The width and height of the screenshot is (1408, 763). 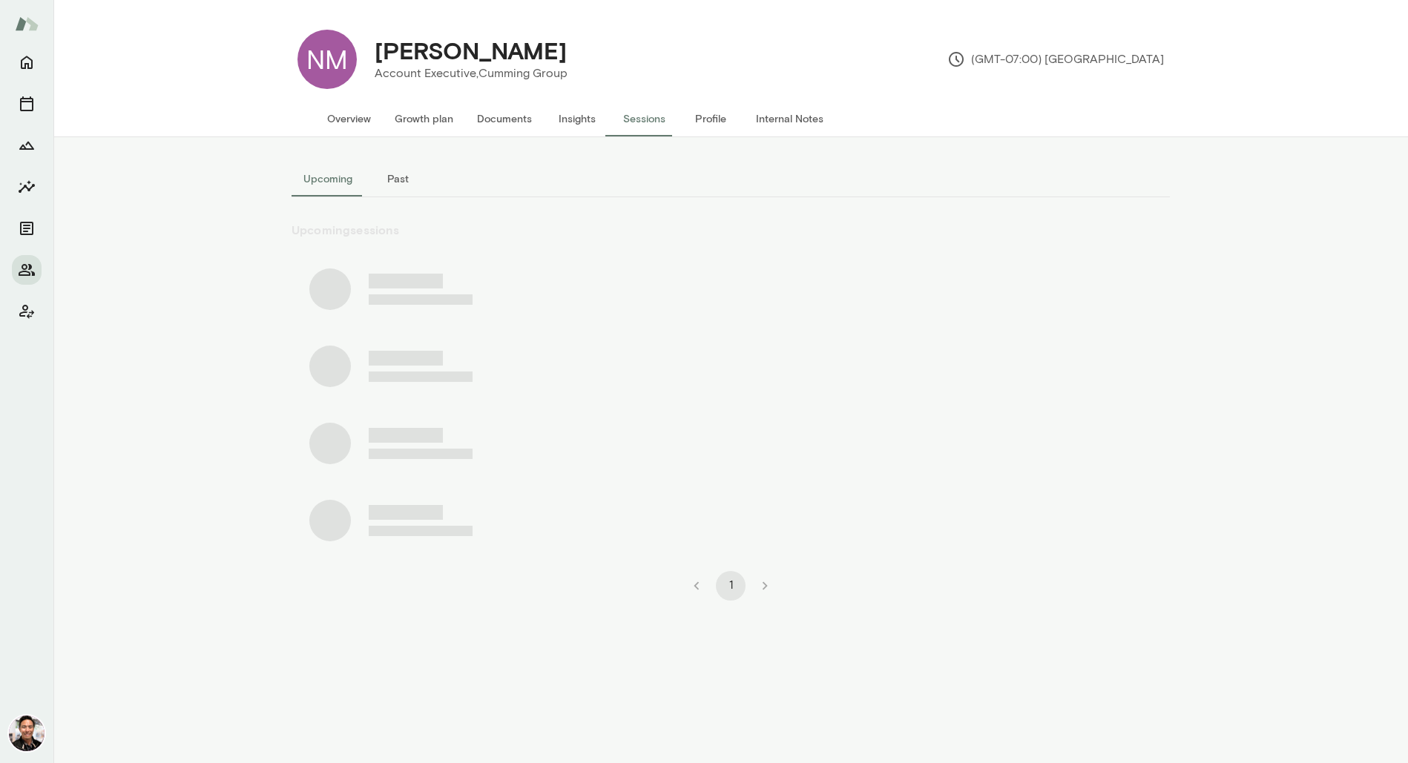 What do you see at coordinates (789, 119) in the screenshot?
I see `button: Internal Notes` at bounding box center [789, 119].